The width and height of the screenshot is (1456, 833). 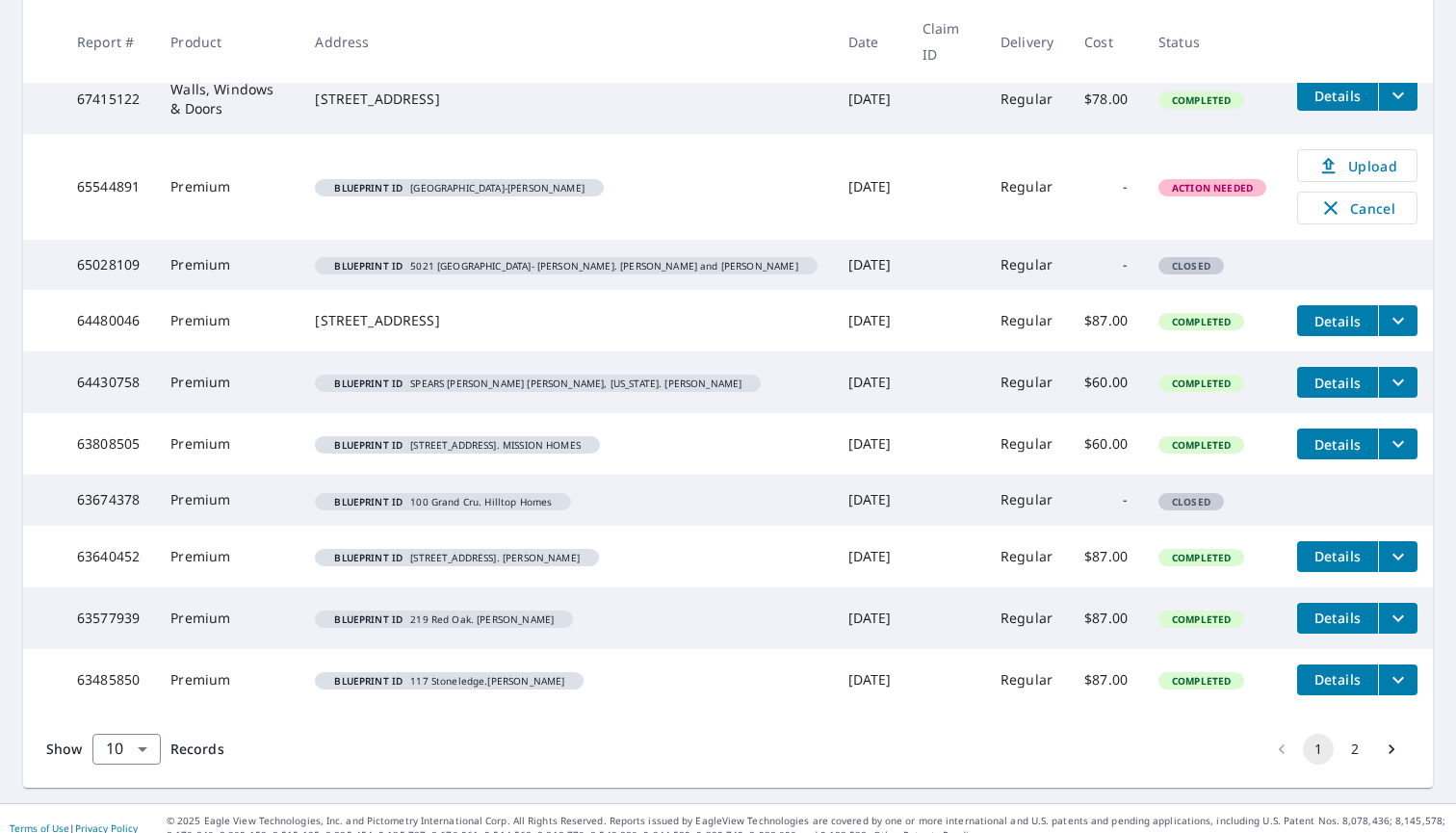 What do you see at coordinates (108, 499) in the screenshot?
I see `td: 63674378` at bounding box center [108, 499].